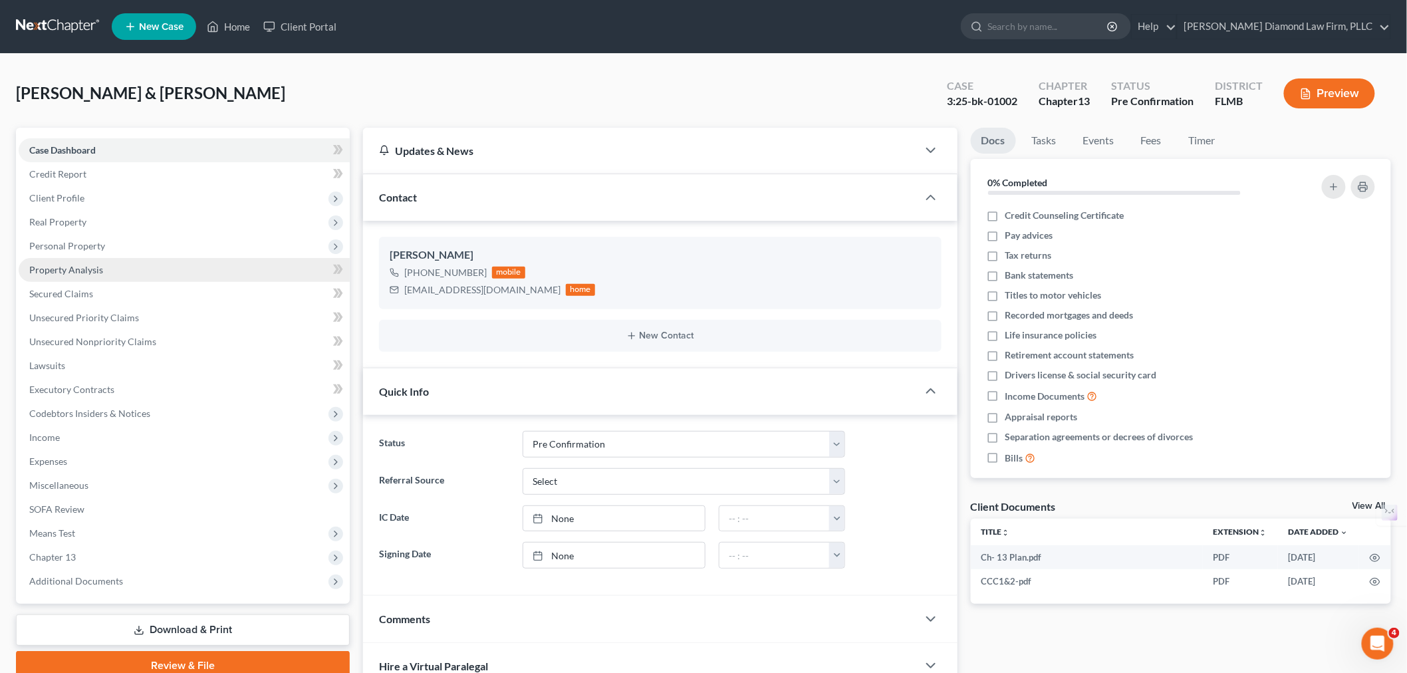  I want to click on a: SOFA Review, so click(184, 509).